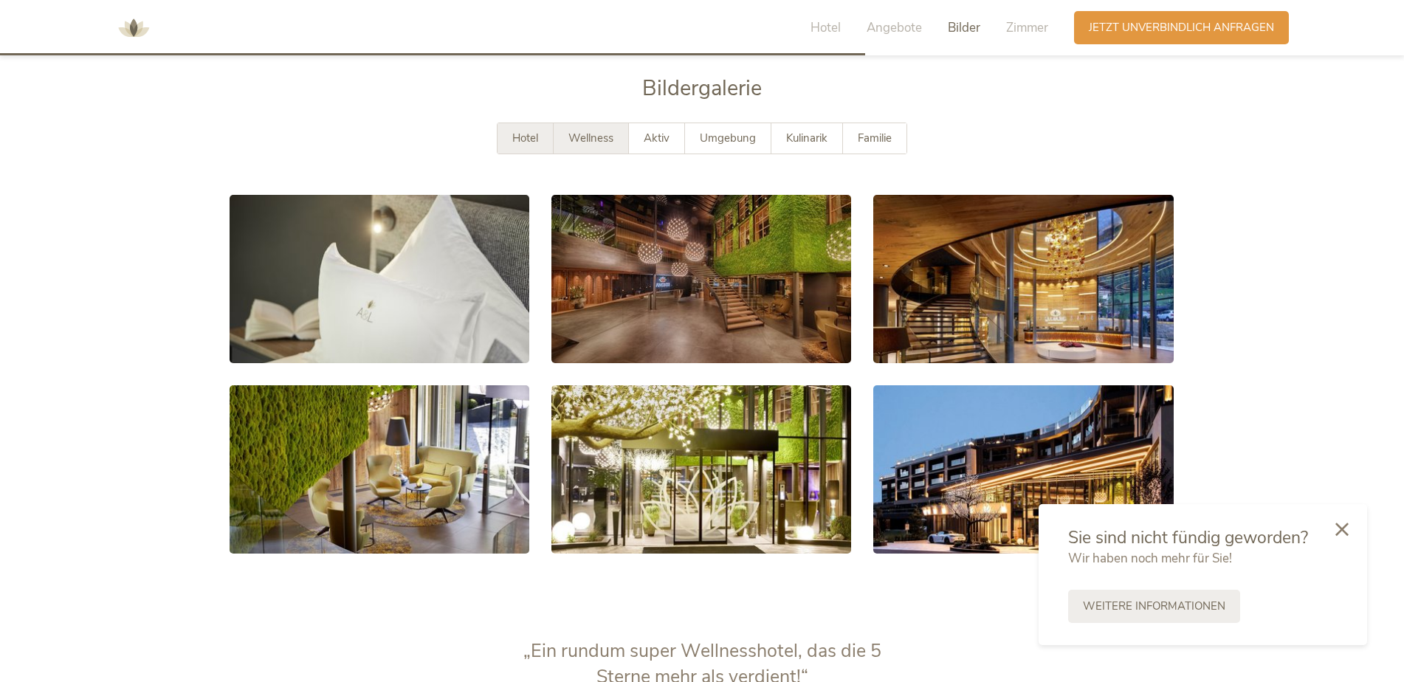 The image size is (1404, 682). Describe the element at coordinates (1154, 606) in the screenshot. I see `a: Weitere Informationen` at that location.